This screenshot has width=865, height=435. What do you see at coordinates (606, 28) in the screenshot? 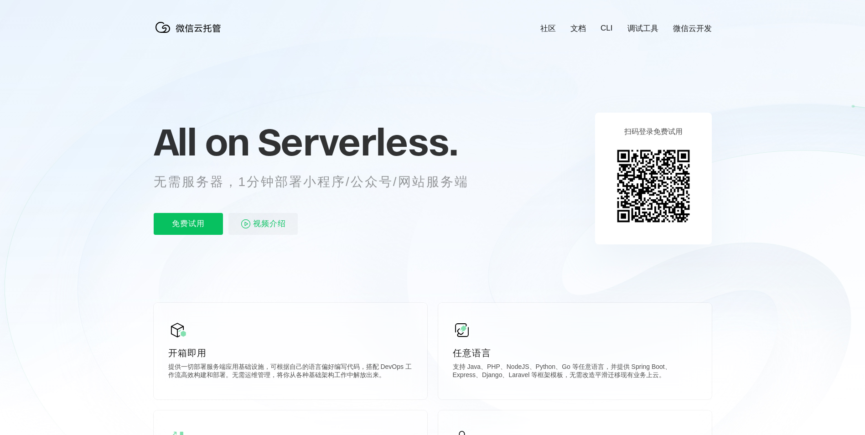
I see `a: CLI` at bounding box center [606, 28].